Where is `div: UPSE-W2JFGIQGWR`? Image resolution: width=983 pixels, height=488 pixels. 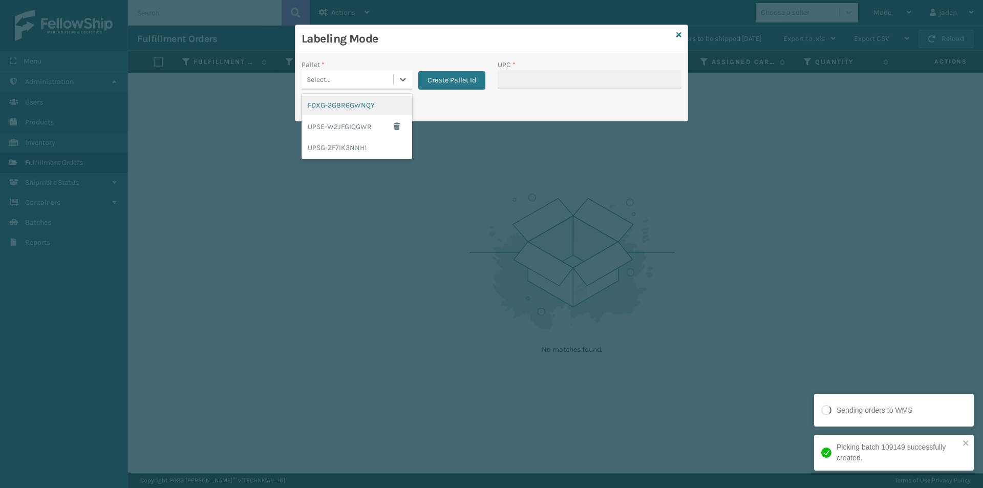
div: UPSE-W2JFGIQGWR is located at coordinates (357, 127).